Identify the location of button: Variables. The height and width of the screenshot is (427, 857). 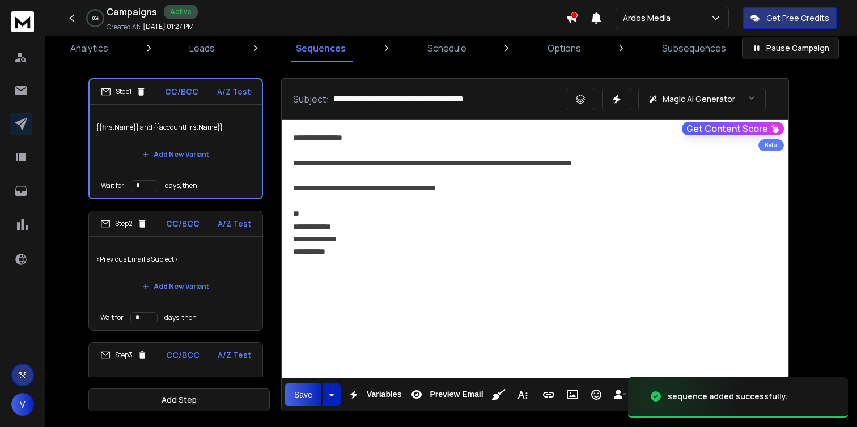
(373, 395).